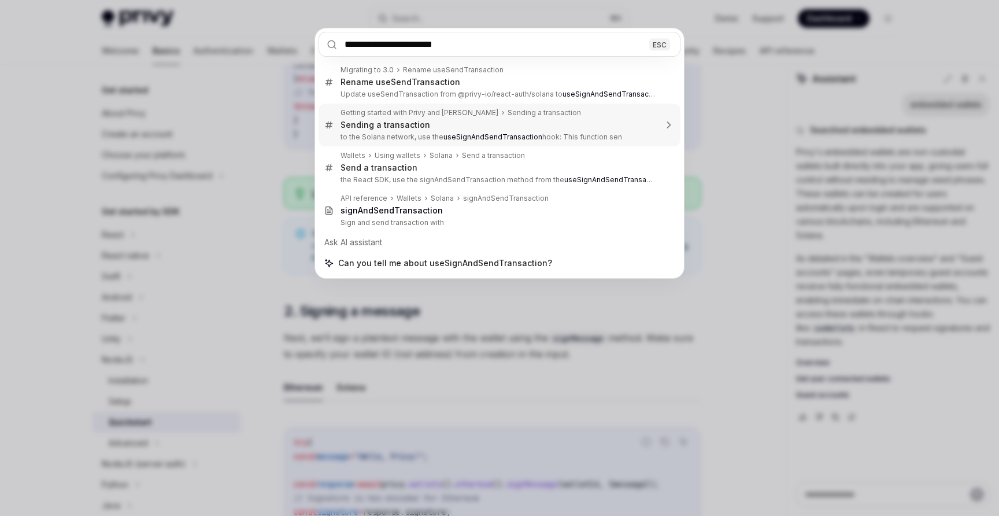 The image size is (999, 516). I want to click on div: signAndSendTransaction, so click(506, 198).